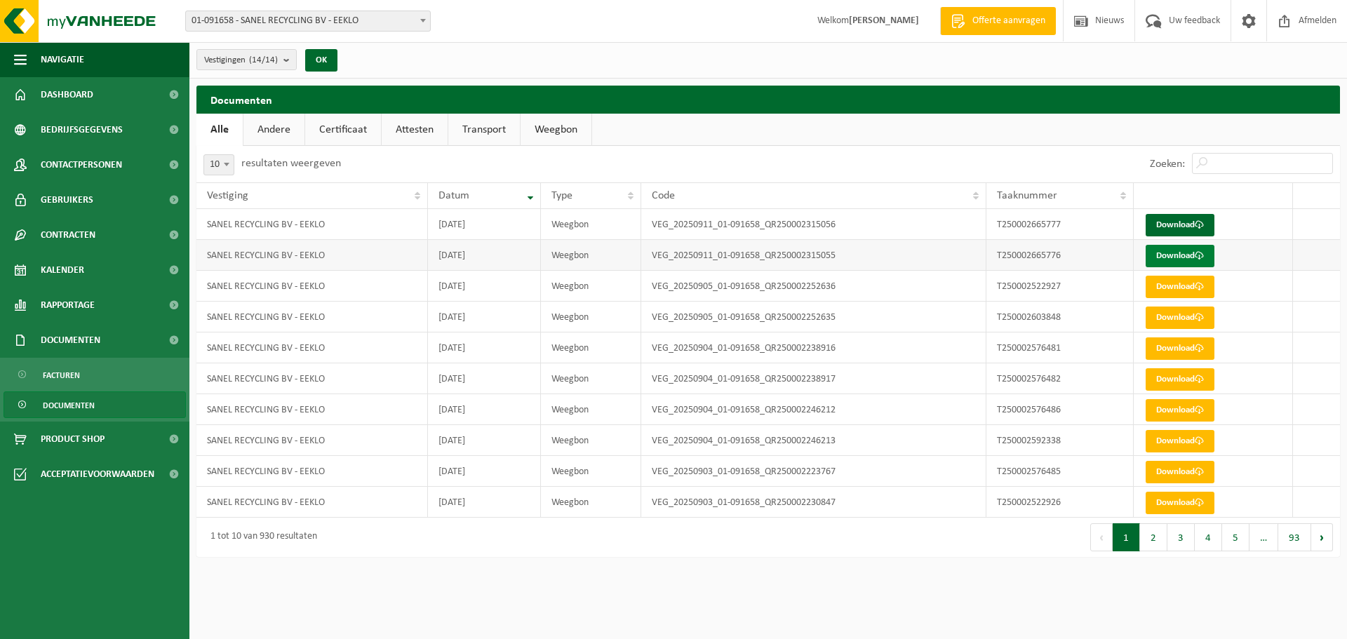 The height and width of the screenshot is (639, 1347). What do you see at coordinates (562, 196) in the screenshot?
I see `span: Type` at bounding box center [562, 196].